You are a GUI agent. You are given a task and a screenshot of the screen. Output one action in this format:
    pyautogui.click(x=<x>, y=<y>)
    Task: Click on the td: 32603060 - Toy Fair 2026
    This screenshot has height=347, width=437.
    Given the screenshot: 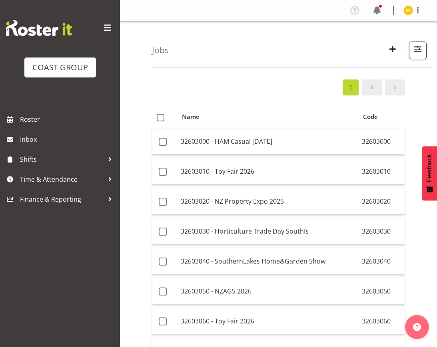 What is the action you would take?
    pyautogui.click(x=268, y=321)
    